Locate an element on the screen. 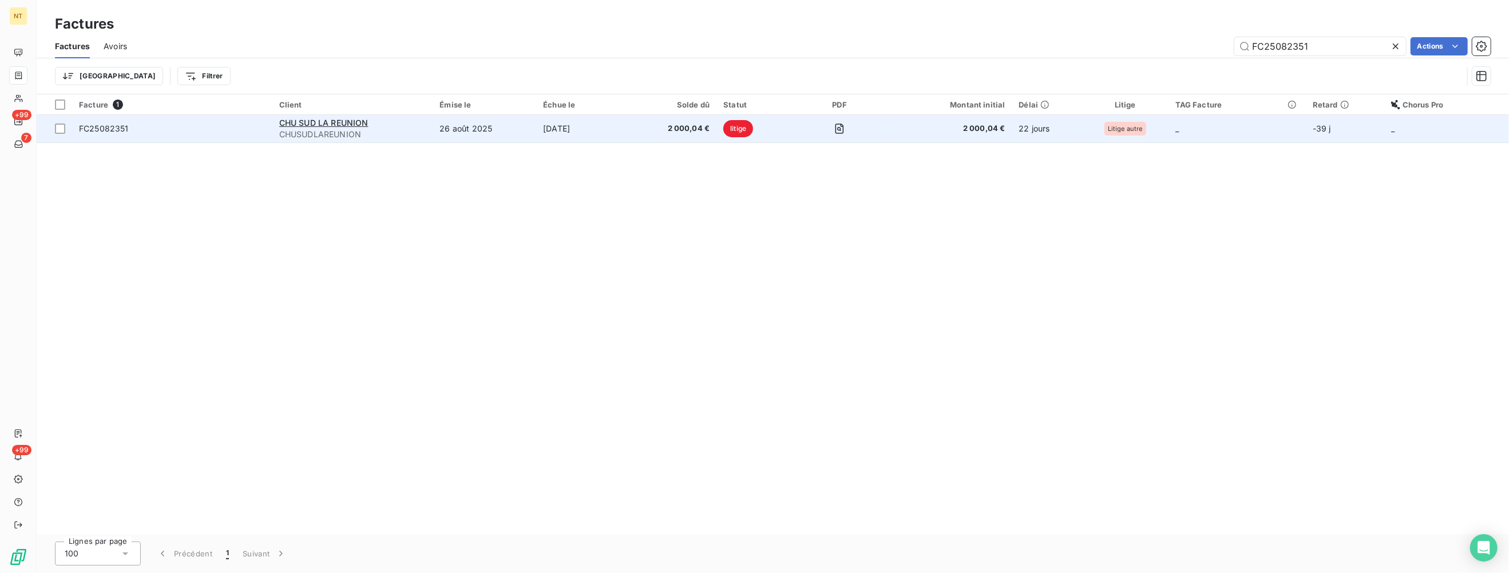  span: 100 is located at coordinates (72, 554).